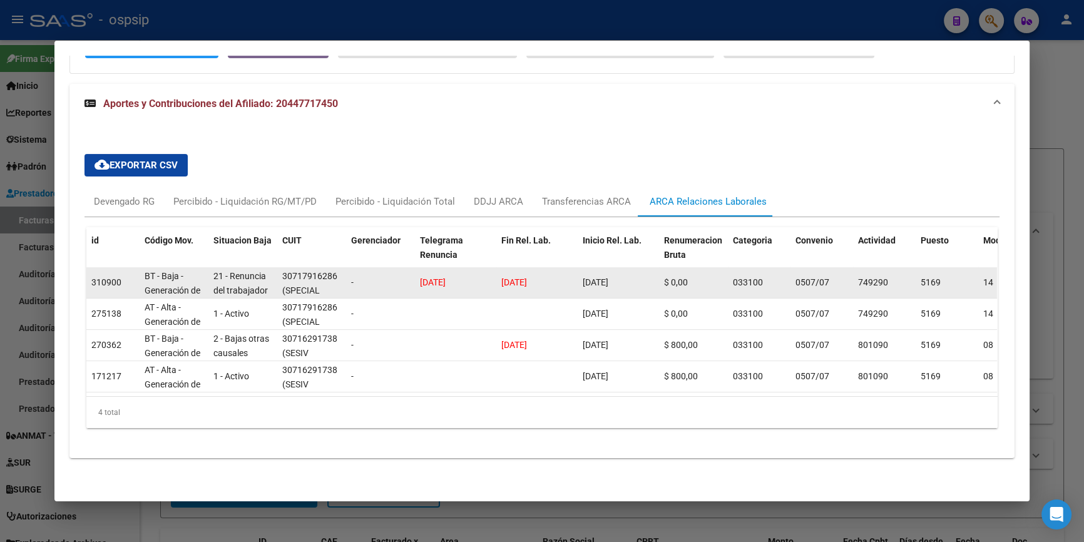  What do you see at coordinates (106, 345) in the screenshot?
I see `span: 270362` at bounding box center [106, 345].